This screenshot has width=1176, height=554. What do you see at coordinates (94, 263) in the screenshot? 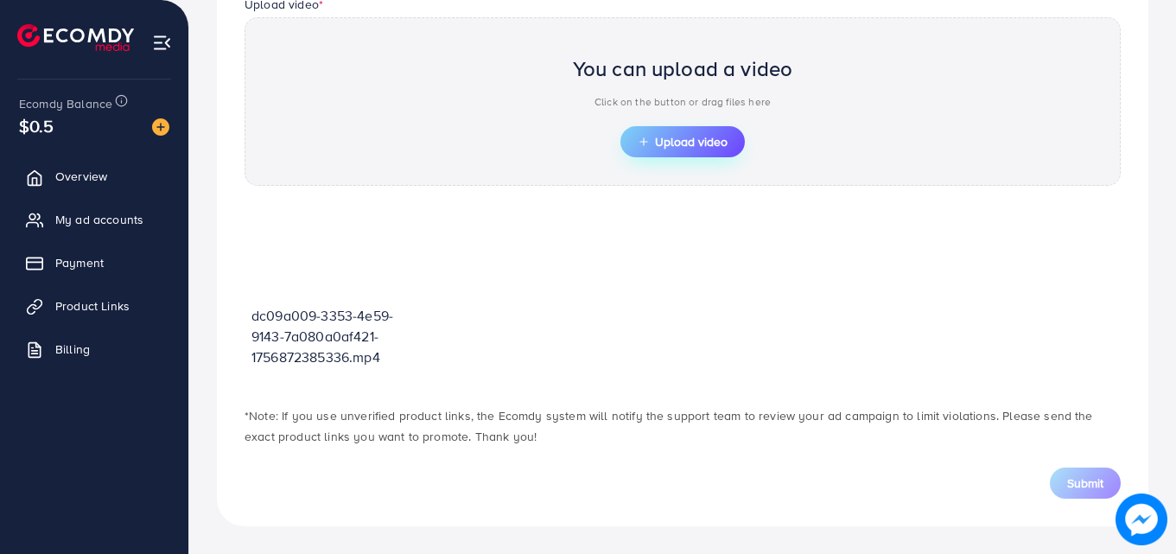
I see `a: Payment` at bounding box center [94, 263].